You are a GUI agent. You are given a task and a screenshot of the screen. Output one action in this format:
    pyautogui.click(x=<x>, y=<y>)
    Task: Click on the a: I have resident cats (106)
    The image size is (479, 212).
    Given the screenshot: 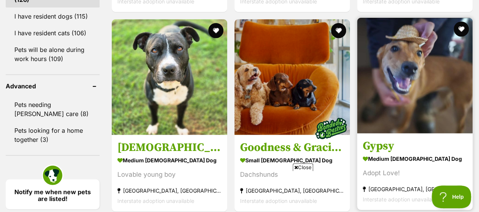 What is the action you would take?
    pyautogui.click(x=53, y=33)
    